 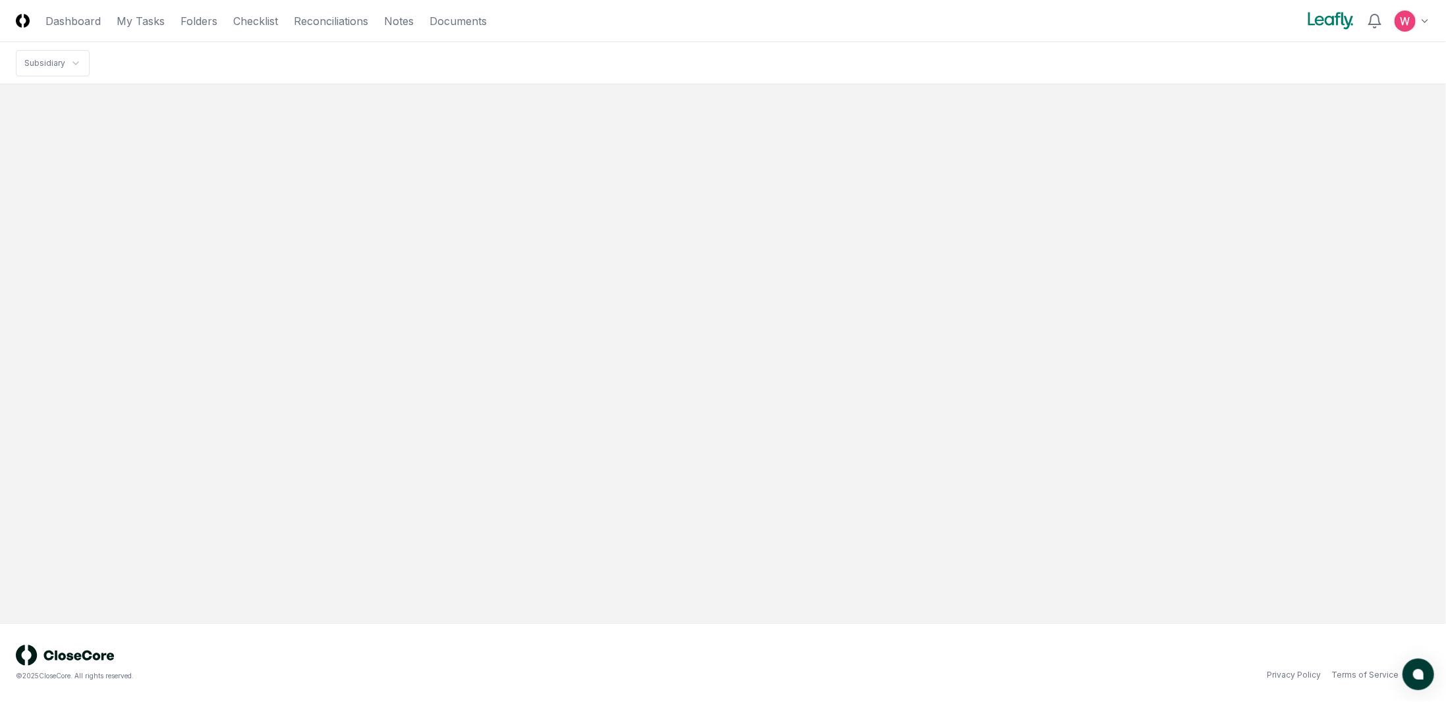 I want to click on a: Notes, so click(x=398, y=21).